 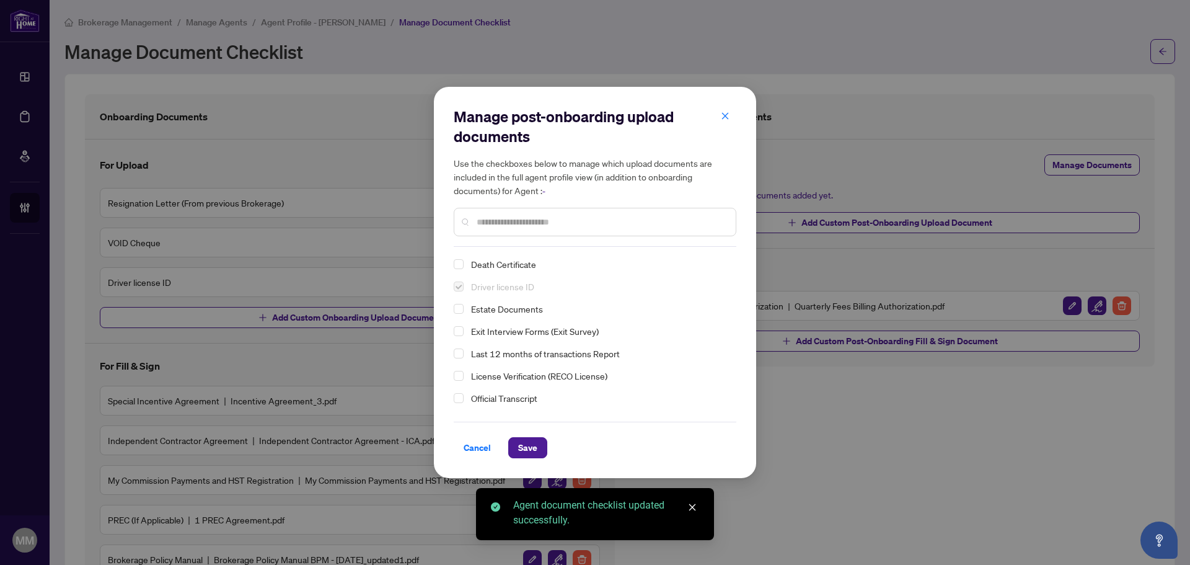 What do you see at coordinates (495, 506) in the screenshot?
I see `span: check-circle` at bounding box center [495, 506].